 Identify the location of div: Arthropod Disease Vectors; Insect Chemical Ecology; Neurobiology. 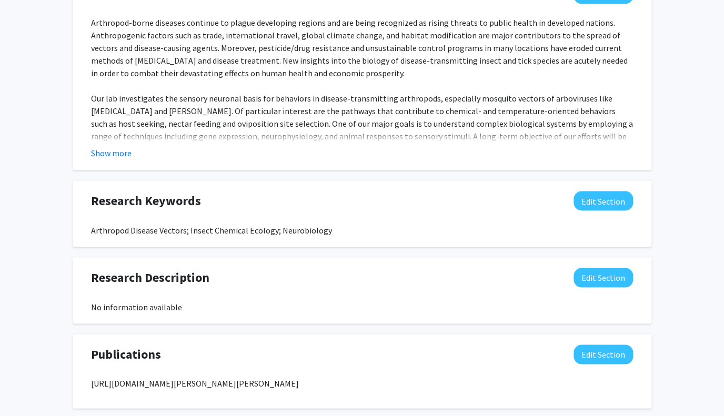
(362, 230).